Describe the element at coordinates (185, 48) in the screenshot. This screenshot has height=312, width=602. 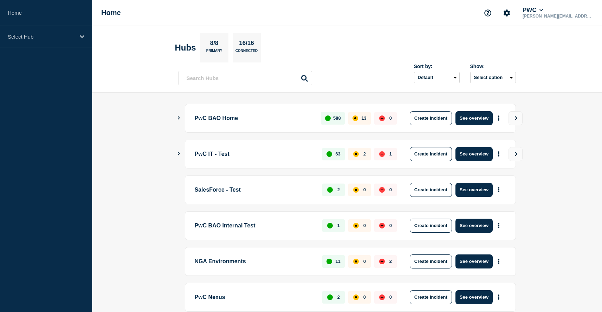
I see `h2: Hubs` at that location.